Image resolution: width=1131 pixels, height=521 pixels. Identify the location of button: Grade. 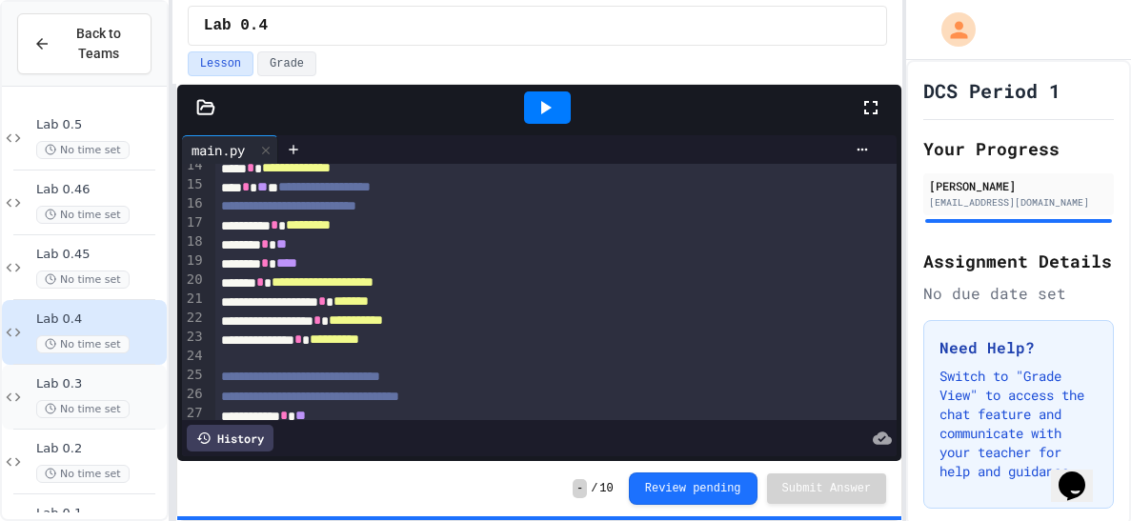
(287, 64).